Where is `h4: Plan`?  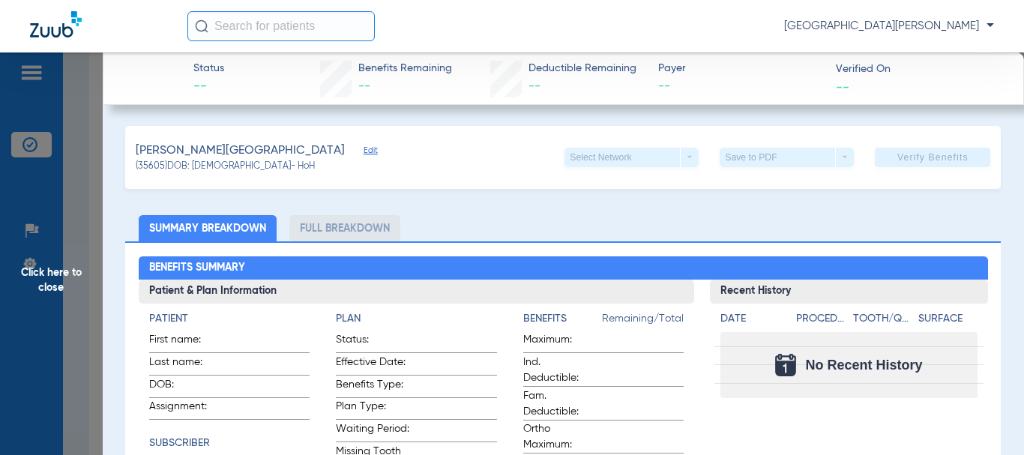
h4: Plan is located at coordinates (416, 319).